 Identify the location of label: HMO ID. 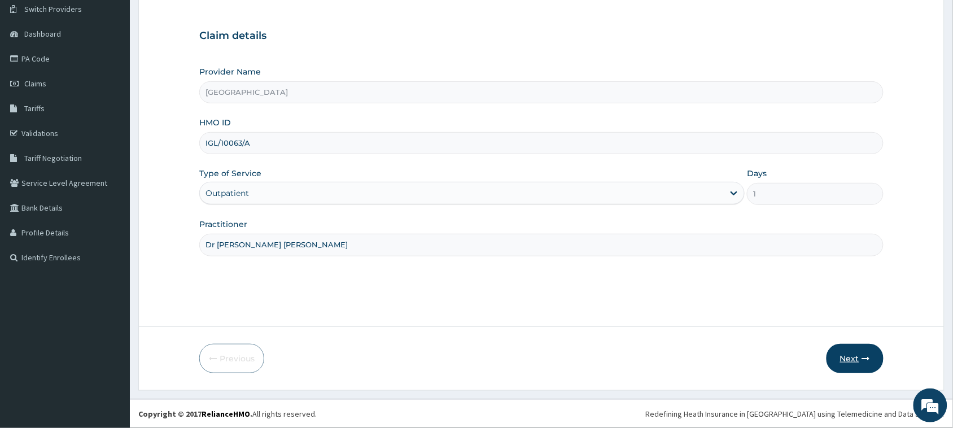
(215, 123).